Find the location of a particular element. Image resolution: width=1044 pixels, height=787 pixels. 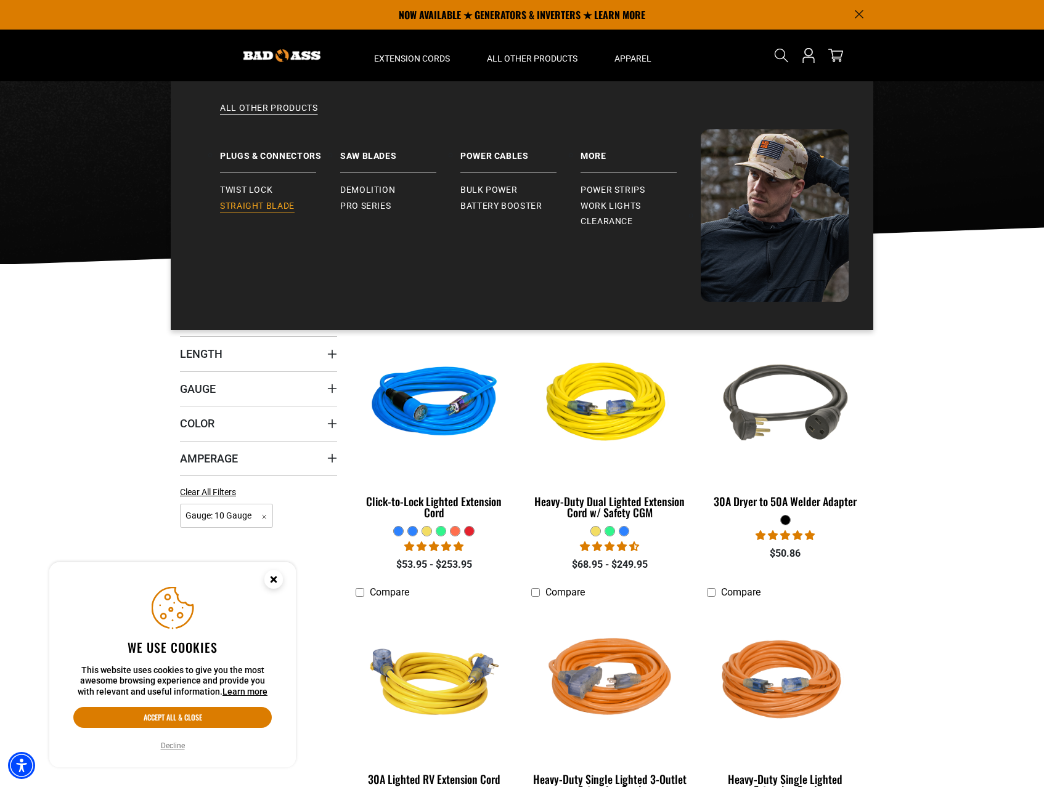

summary: Apparel is located at coordinates (633, 55).